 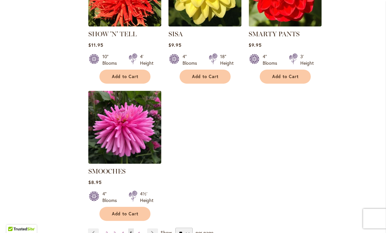 I want to click on div: 10" Blooms, so click(x=112, y=60).